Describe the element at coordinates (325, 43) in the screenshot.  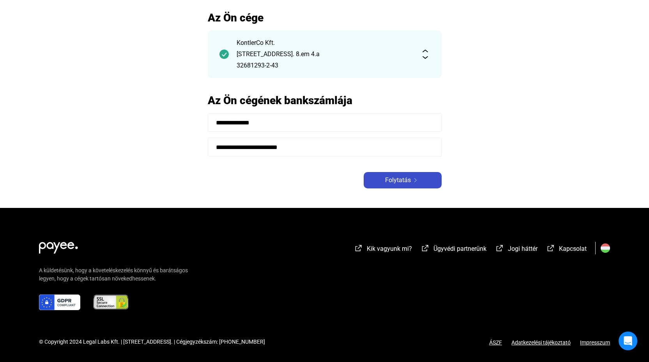
I see `div: KontlerCo Kft.` at that location.